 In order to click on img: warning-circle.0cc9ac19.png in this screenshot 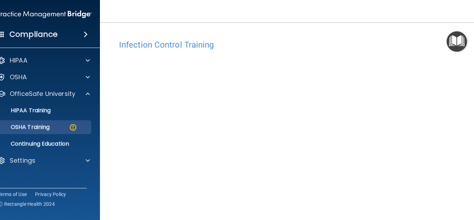, I will do `click(73, 127)`.